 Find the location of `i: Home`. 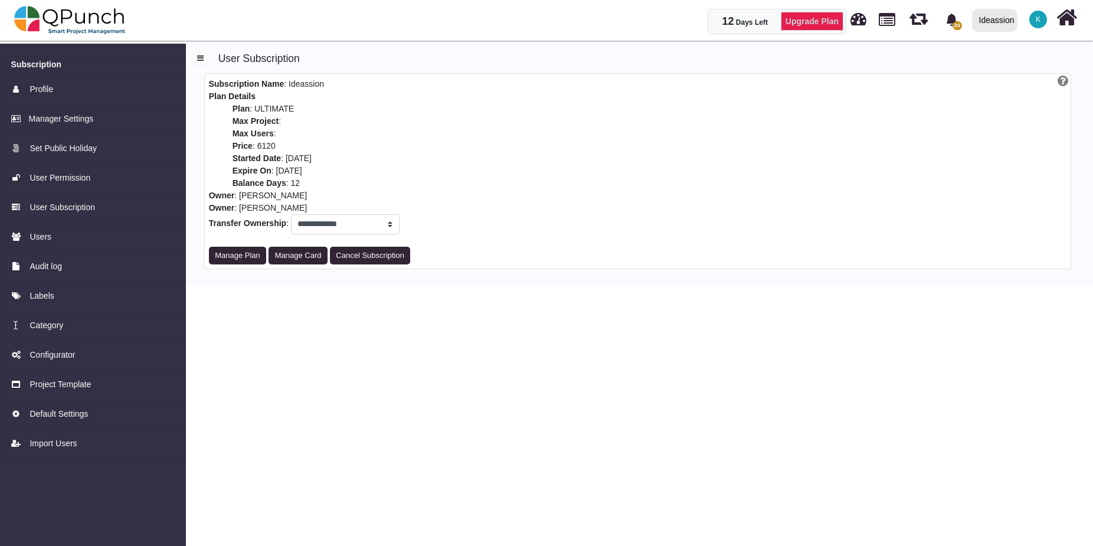

i: Home is located at coordinates (1066, 18).